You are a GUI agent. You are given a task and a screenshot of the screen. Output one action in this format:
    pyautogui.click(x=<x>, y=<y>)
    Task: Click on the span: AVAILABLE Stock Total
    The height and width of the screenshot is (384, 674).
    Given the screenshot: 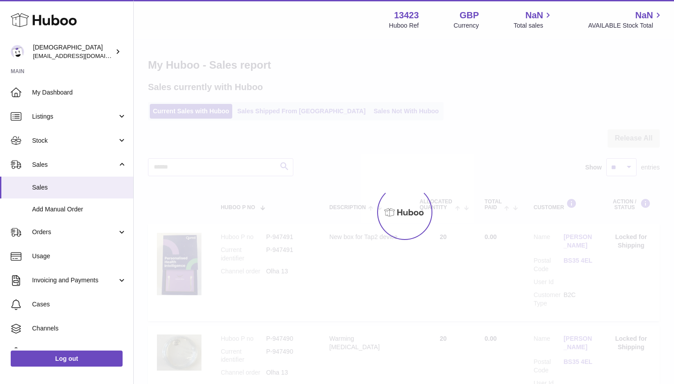 What is the action you would take?
    pyautogui.click(x=625, y=25)
    